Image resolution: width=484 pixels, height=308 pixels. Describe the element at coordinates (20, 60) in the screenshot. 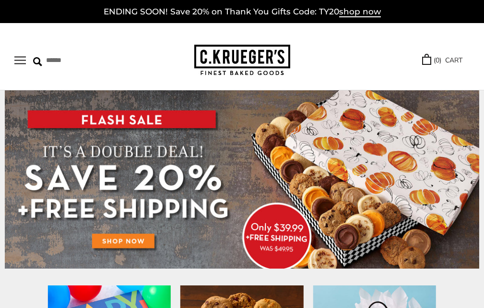

I see `button: Open navigation` at that location.